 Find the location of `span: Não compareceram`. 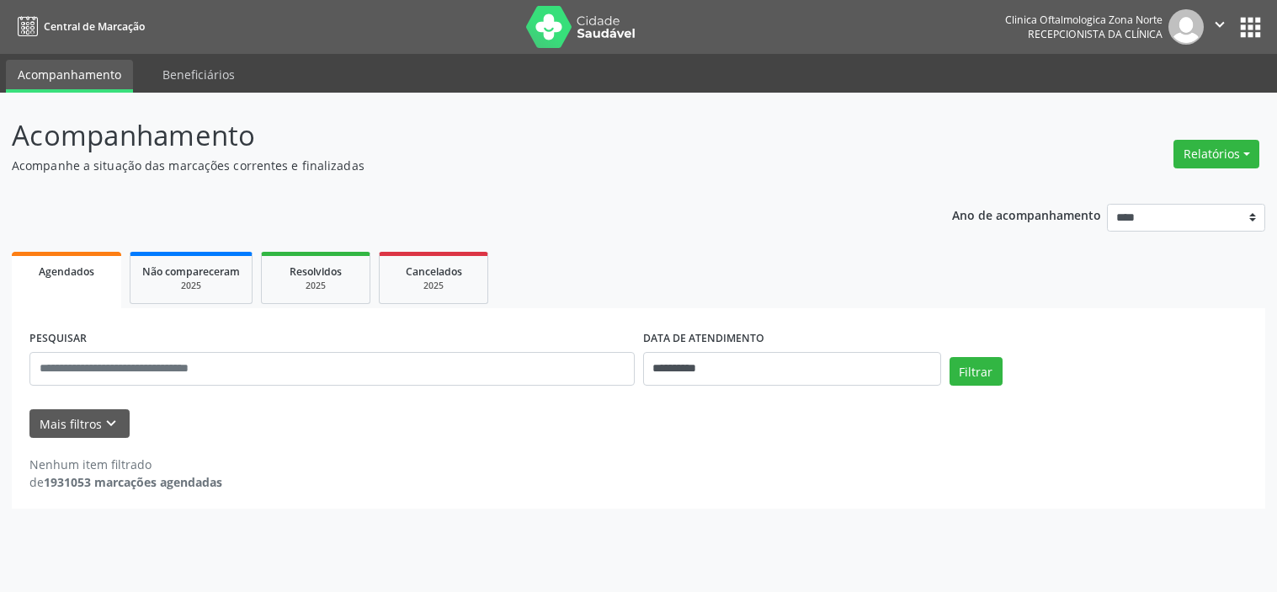

span: Não compareceram is located at coordinates (191, 271).